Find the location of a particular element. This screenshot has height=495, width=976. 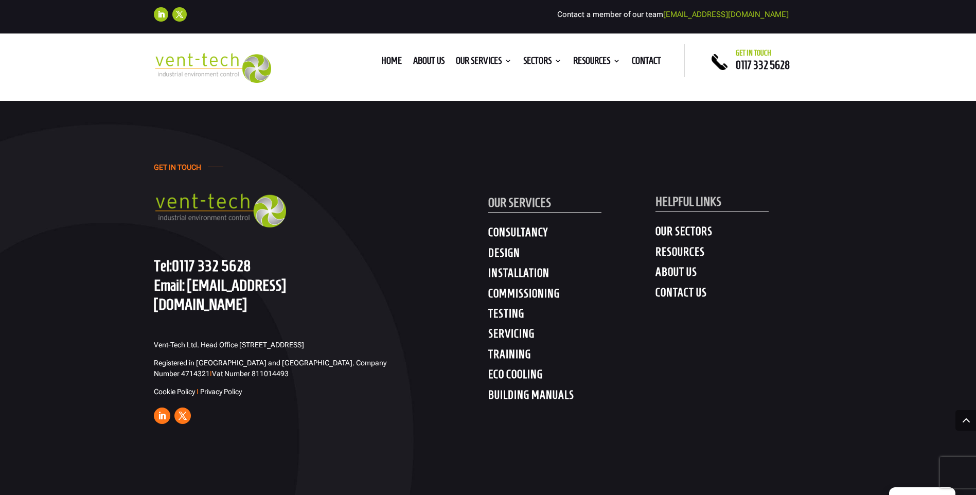

span: 0117 332 5628 is located at coordinates (762, 65).